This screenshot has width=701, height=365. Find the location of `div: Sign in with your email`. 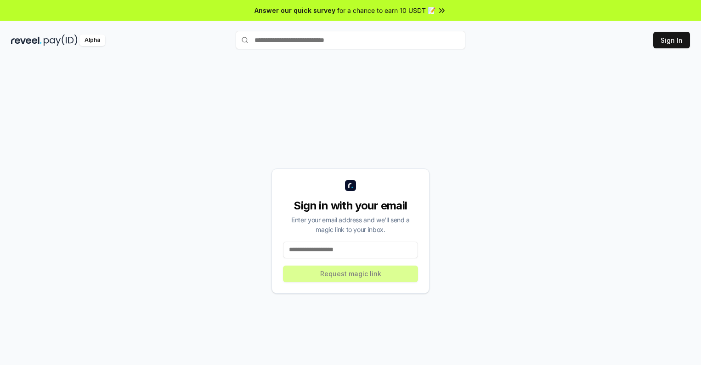

div: Sign in with your email is located at coordinates (351, 205).